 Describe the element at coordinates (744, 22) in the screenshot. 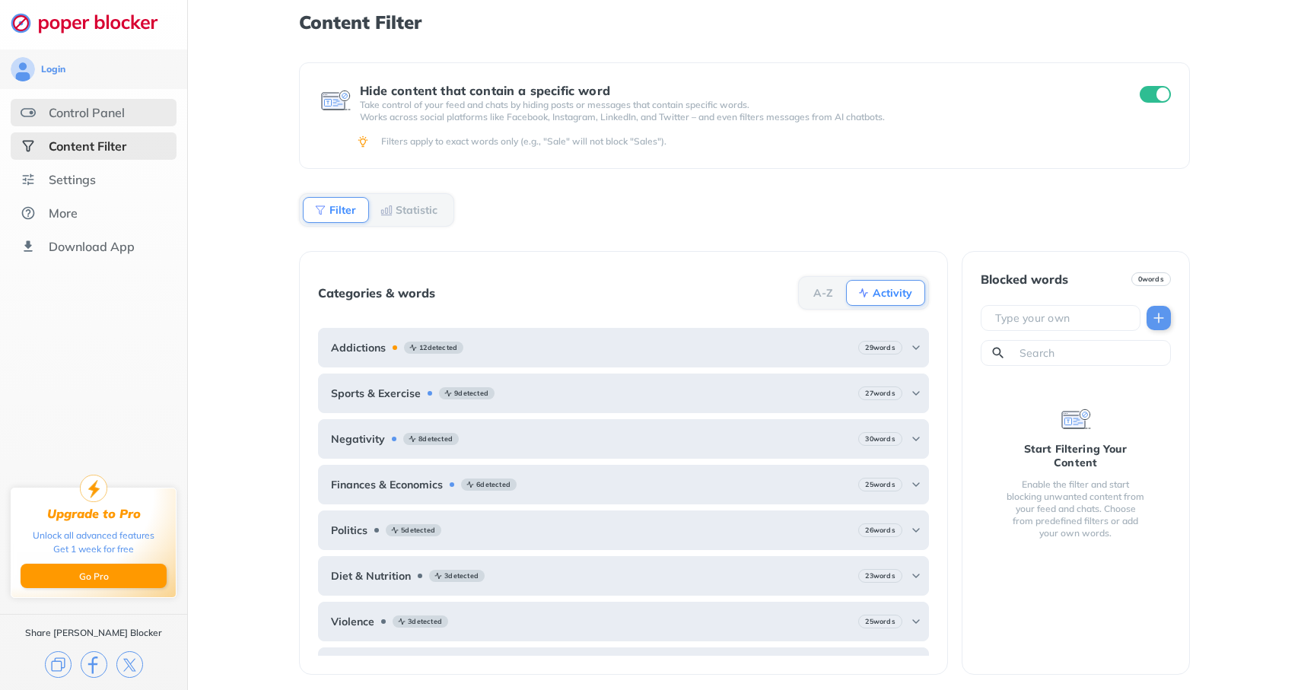

I see `h1: Content Filter` at that location.